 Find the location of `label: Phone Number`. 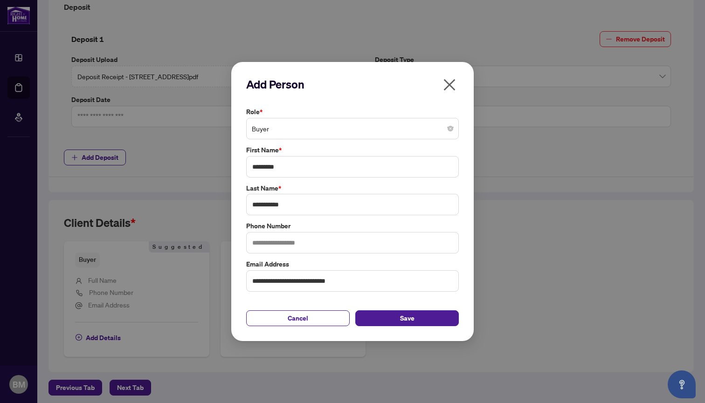

label: Phone Number is located at coordinates (352, 226).